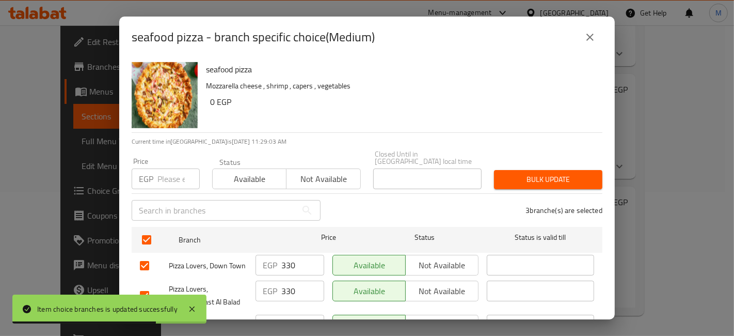 This screenshot has width=734, height=336. What do you see at coordinates (253, 37) in the screenshot?
I see `h2: seafood pizza - branch specific choice(Medium)` at bounding box center [253, 37].